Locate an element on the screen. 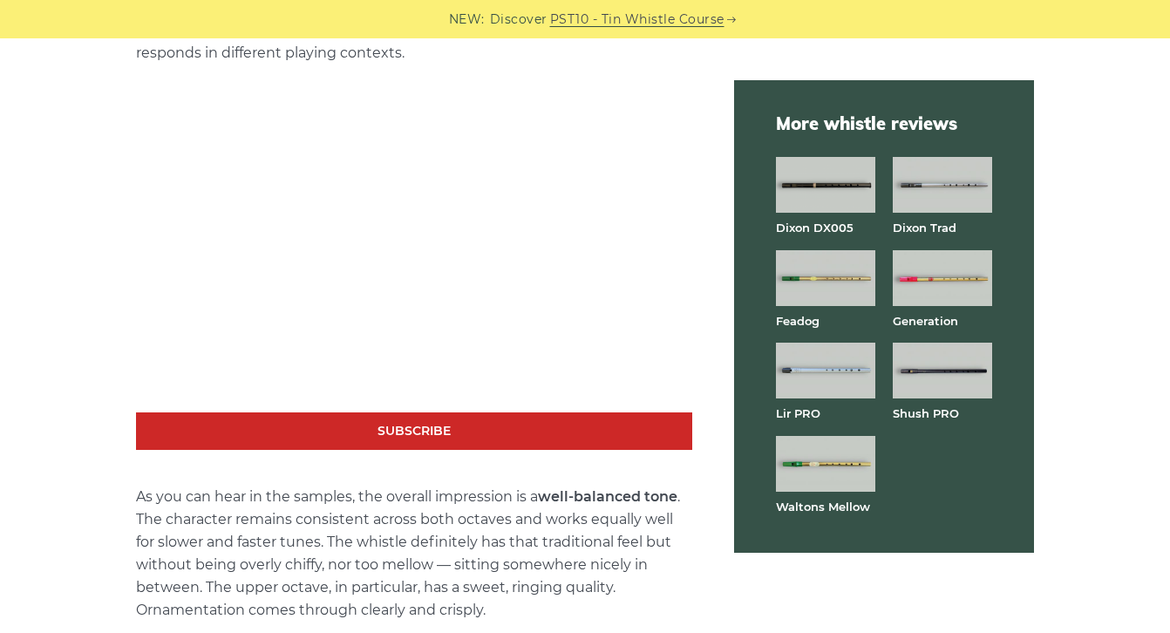  a: Dixon Trad is located at coordinates (924, 227).